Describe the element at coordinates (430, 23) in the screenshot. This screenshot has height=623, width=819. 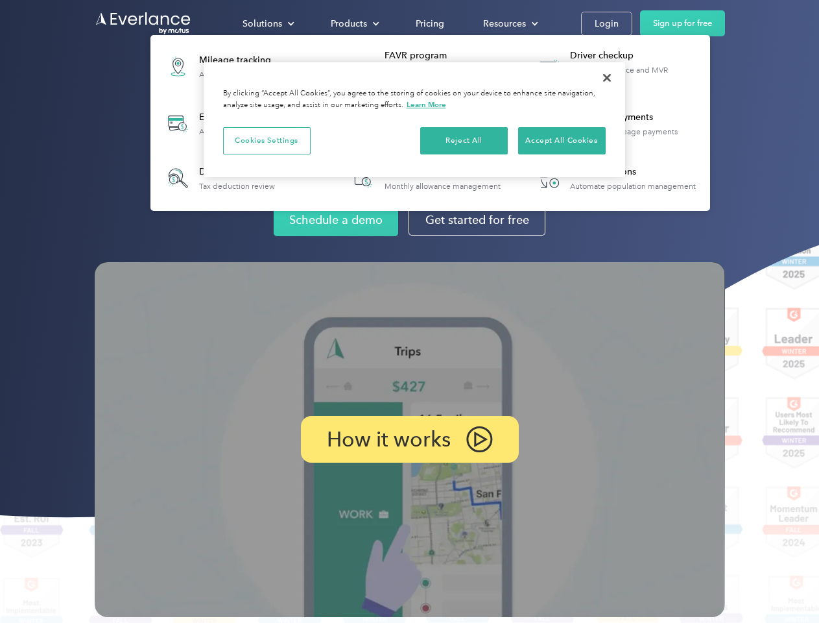
I see `div: Pricing` at that location.